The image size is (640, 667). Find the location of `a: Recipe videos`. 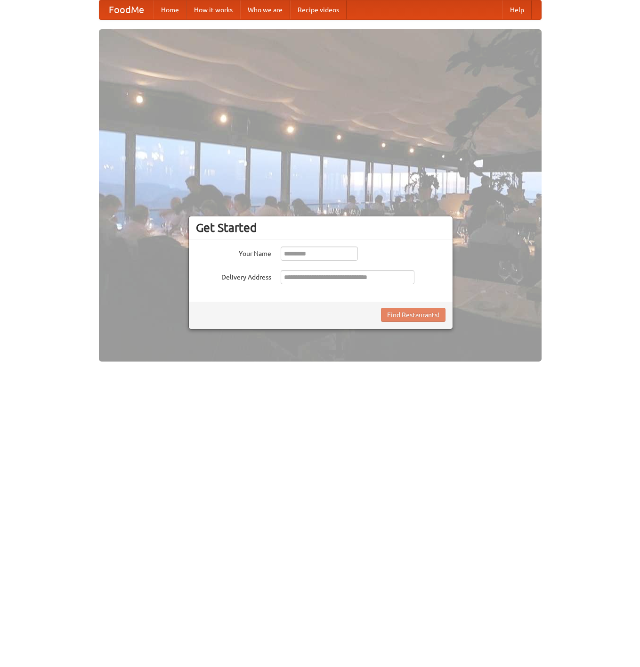

a: Recipe videos is located at coordinates (319, 10).